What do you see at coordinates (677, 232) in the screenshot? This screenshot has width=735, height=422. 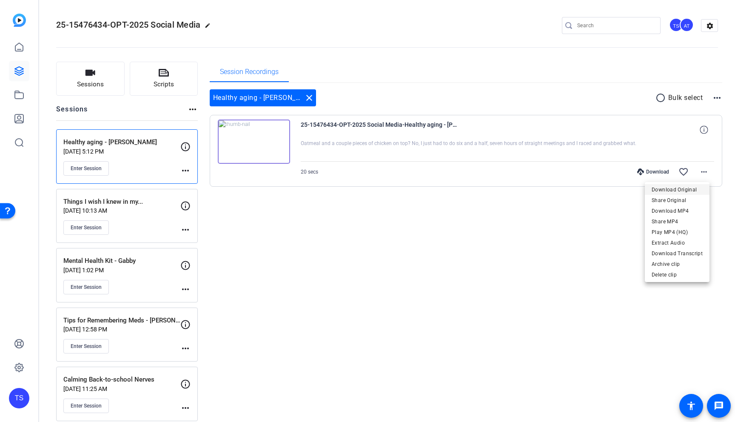 I see `span: Play MP4 (HQ)` at bounding box center [677, 232].